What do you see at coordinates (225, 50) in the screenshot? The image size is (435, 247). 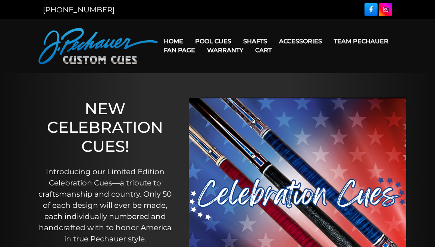 I see `a: Warranty` at bounding box center [225, 50].